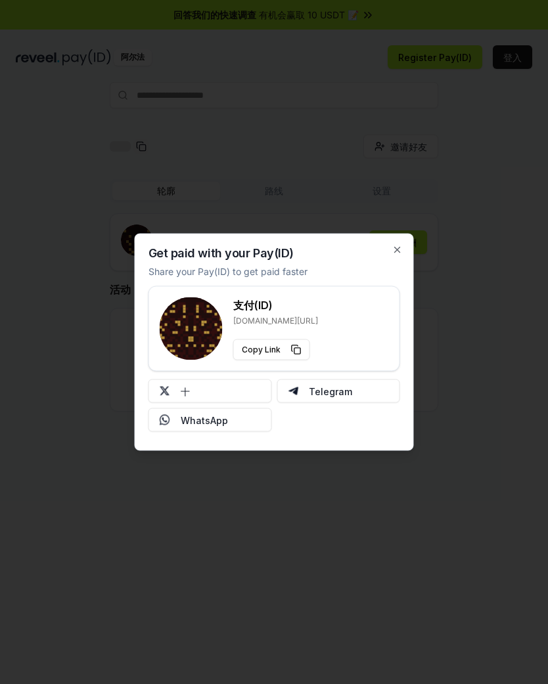 The width and height of the screenshot is (548, 684). I want to click on p: Share your Pay(ID) to get paid faster, so click(228, 271).